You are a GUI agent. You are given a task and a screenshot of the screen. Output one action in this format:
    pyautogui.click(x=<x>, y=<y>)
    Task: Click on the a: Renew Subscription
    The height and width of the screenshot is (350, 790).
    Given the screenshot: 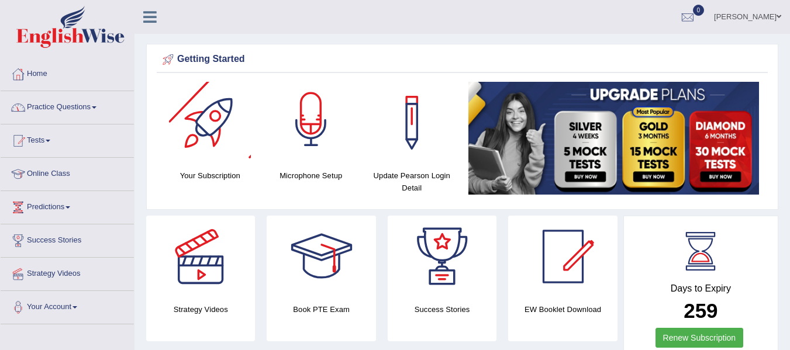 What is the action you would take?
    pyautogui.click(x=699, y=338)
    